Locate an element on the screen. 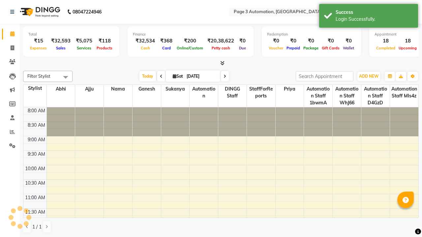  div: Success is located at coordinates (374, 12).